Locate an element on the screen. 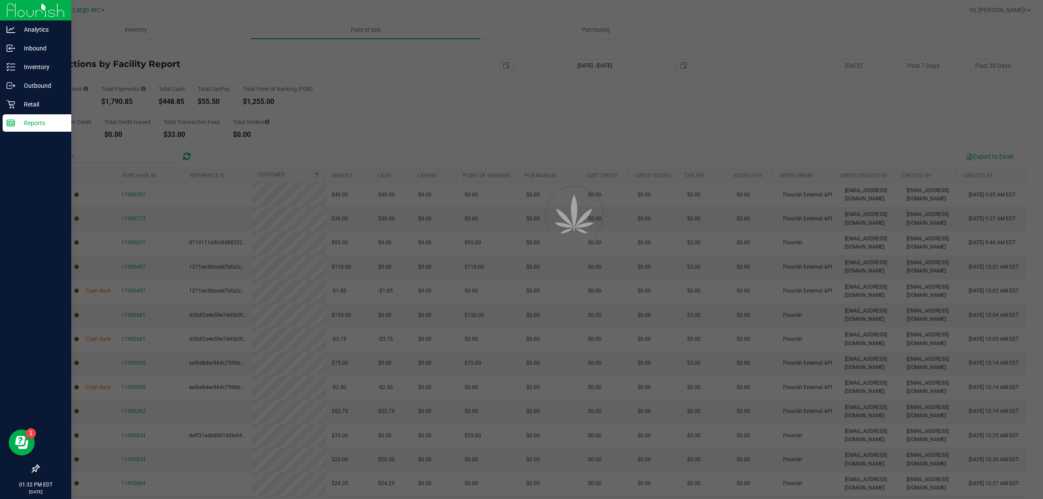 The width and height of the screenshot is (1043, 499). inline-svg: Analytics is located at coordinates (11, 30).